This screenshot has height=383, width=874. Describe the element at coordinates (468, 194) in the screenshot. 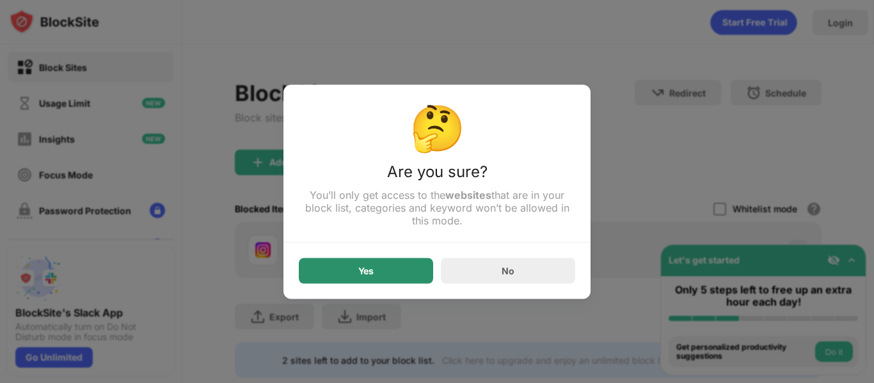

I see `strong: websites` at that location.